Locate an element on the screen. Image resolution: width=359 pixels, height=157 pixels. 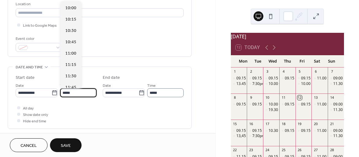
div: 13 is located at coordinates (316, 98).